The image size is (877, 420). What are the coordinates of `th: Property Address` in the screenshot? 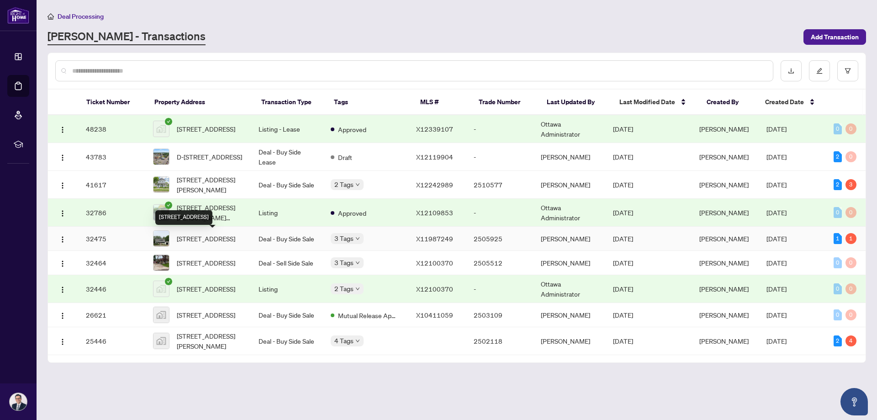 It's located at (201, 102).